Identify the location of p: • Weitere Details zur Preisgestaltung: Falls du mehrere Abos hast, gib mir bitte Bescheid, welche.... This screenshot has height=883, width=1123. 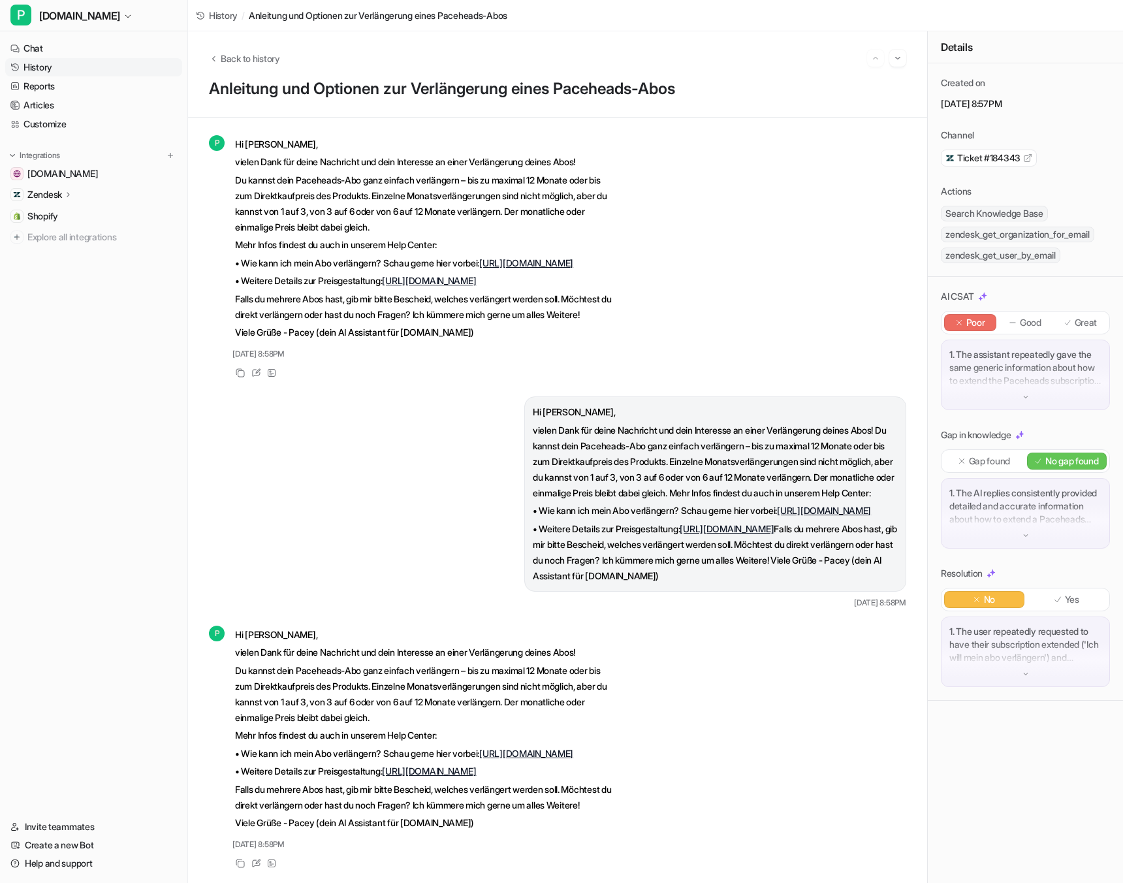
(715, 552).